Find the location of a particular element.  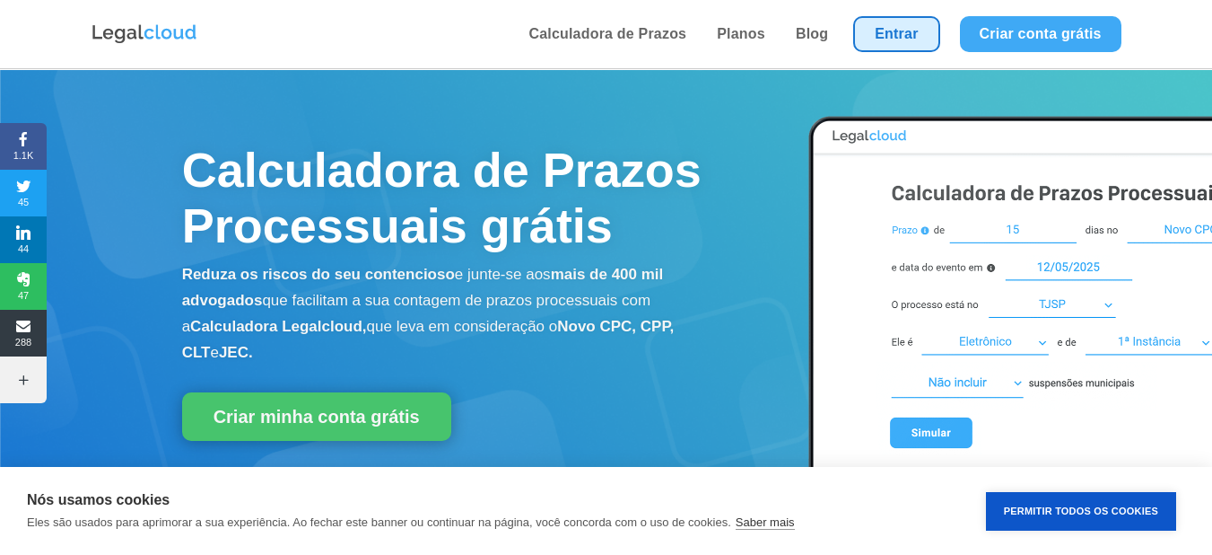

p: Eles são usados para aprimorar a sua experiência. Ao fechar este banner ou continuar na página, v... is located at coordinates (379, 521).